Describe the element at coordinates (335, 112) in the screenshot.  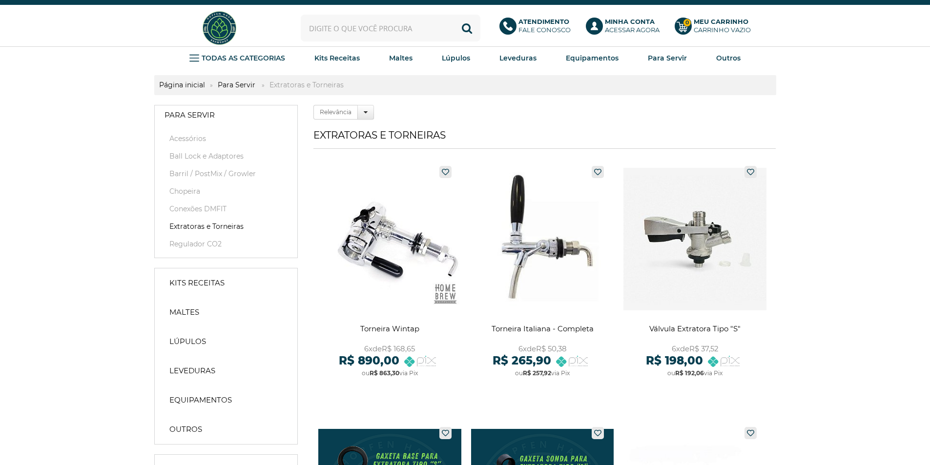
I see `label: Relevância` at that location.